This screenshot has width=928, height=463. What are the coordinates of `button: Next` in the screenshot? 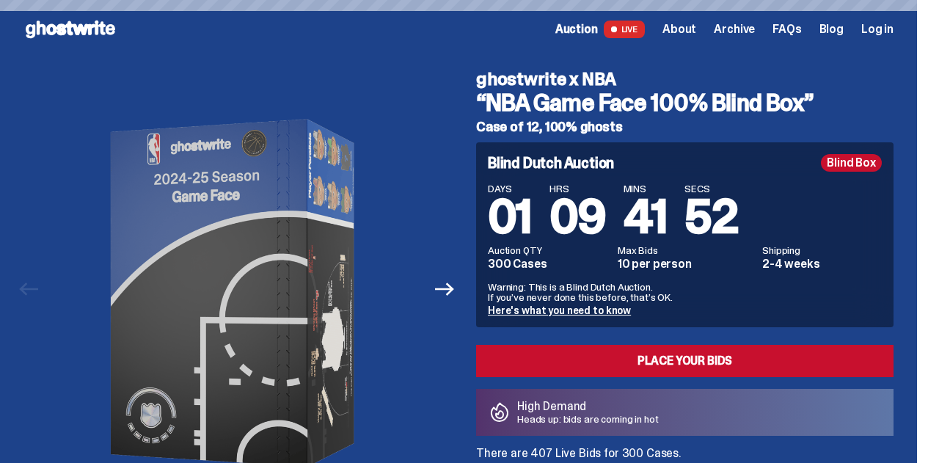 It's located at (444, 289).